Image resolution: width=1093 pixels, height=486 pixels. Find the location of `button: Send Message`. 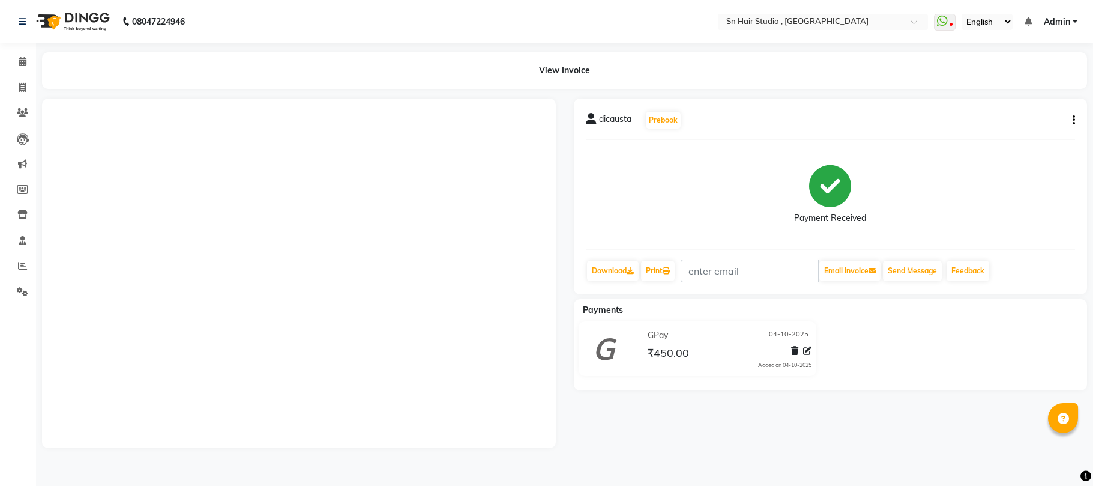

button: Send Message is located at coordinates (912, 271).